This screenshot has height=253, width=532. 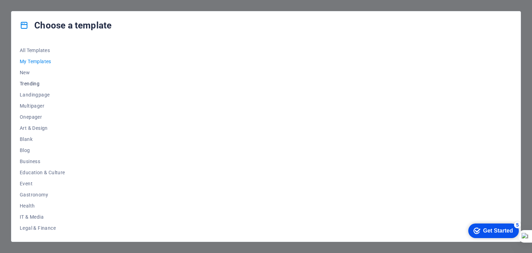 What do you see at coordinates (42, 117) in the screenshot?
I see `span: Onepager` at bounding box center [42, 117].